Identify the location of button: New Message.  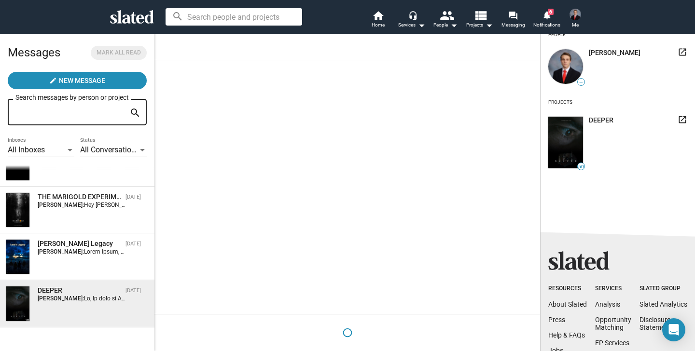
(77, 81).